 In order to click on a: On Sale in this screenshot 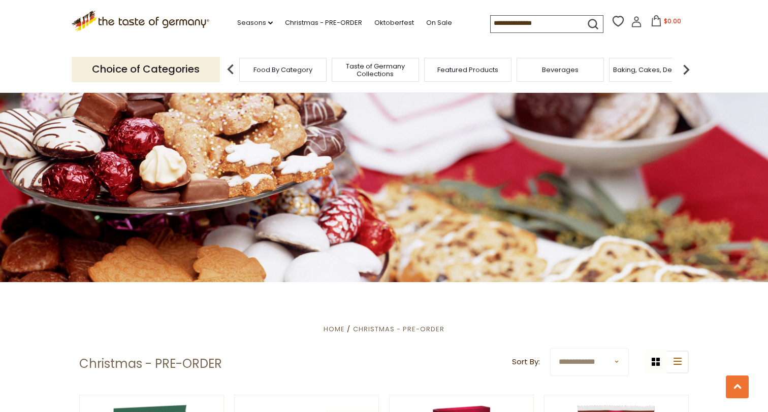, I will do `click(439, 23)`.